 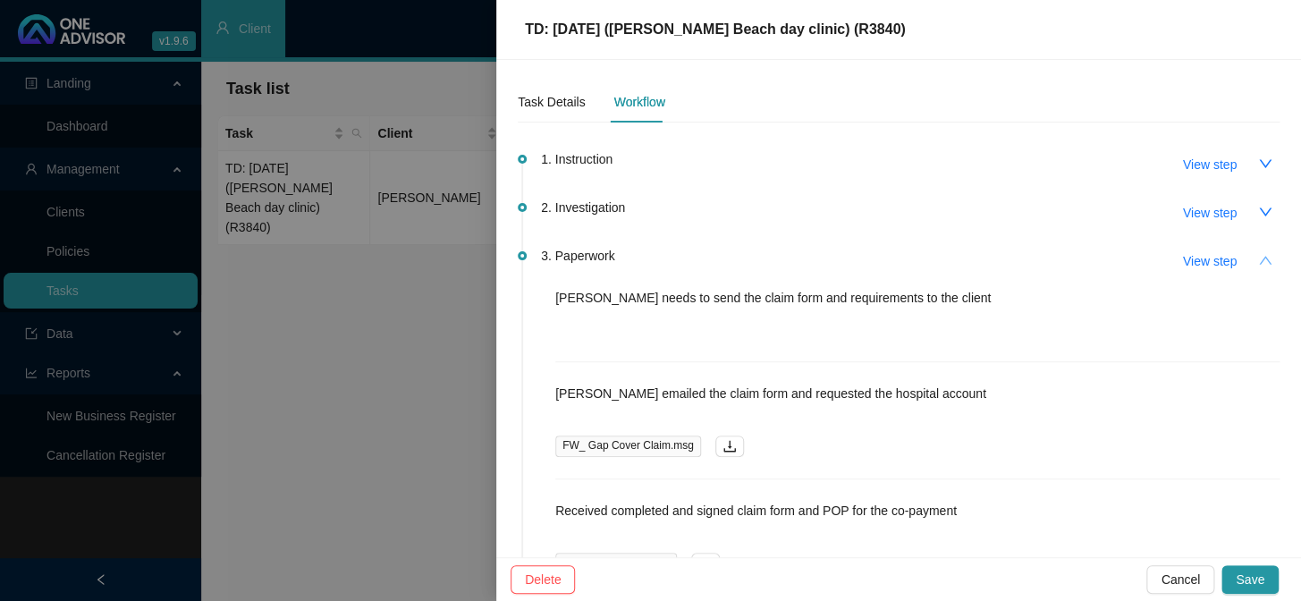 I want to click on span: 2. Investigation, so click(x=583, y=207).